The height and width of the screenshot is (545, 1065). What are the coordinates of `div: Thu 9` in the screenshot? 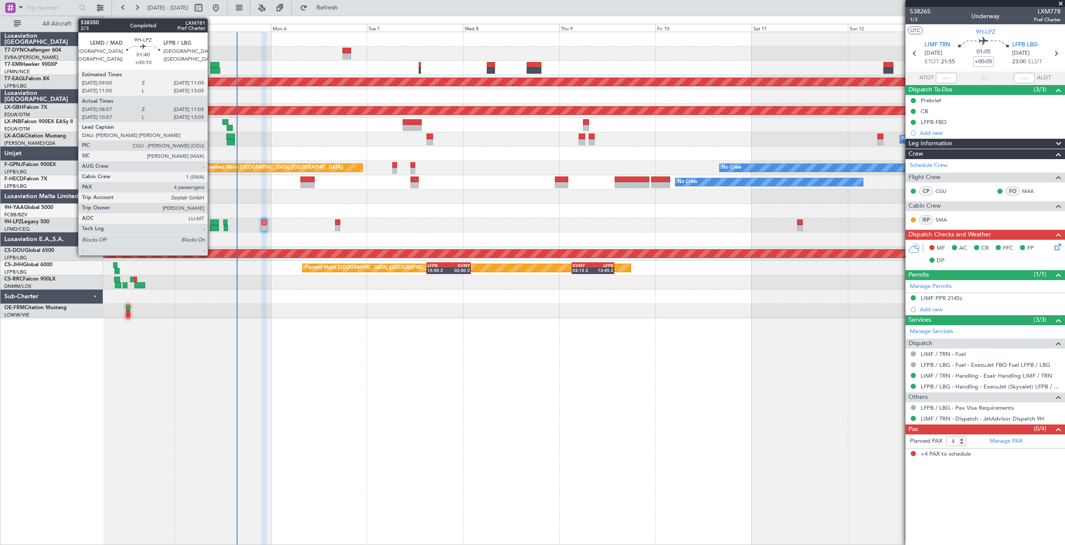 It's located at (607, 28).